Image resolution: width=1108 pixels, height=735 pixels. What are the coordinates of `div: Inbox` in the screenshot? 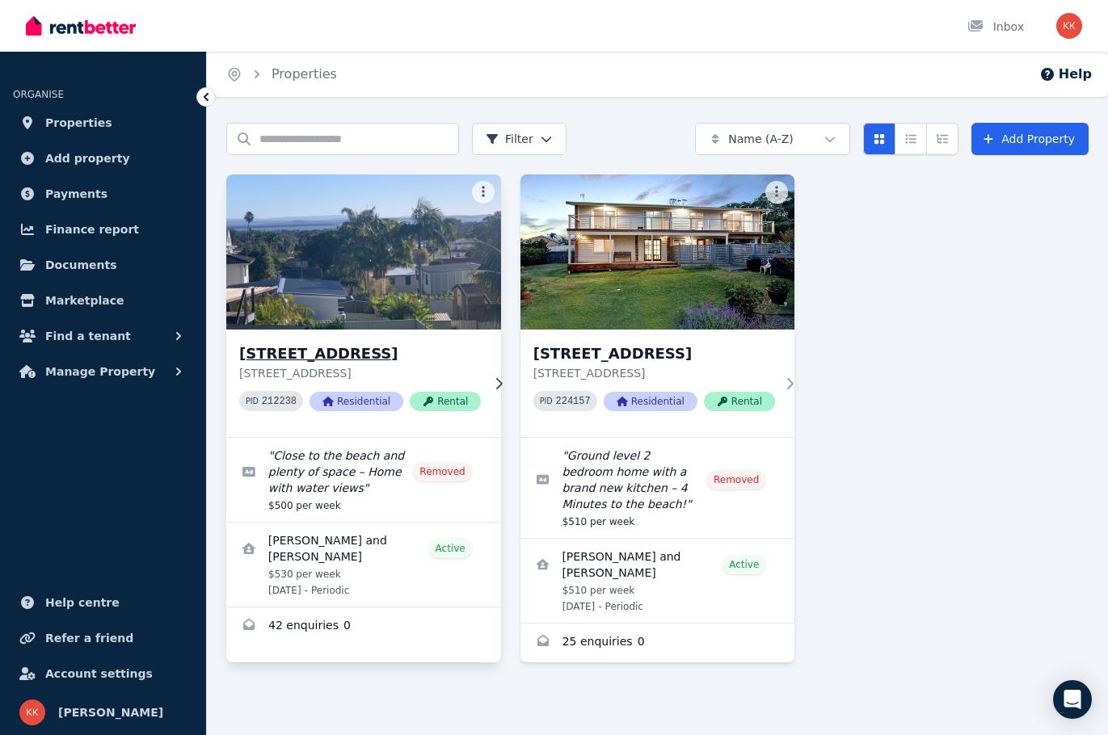 It's located at (995, 27).